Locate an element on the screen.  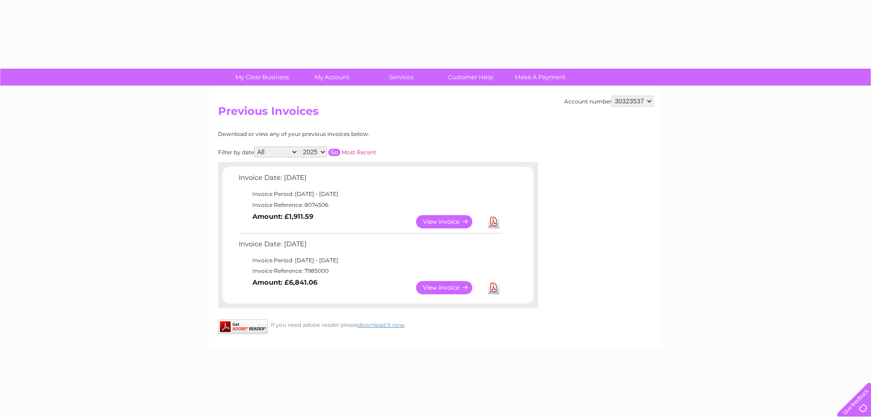
a: download it now is located at coordinates (381, 324).